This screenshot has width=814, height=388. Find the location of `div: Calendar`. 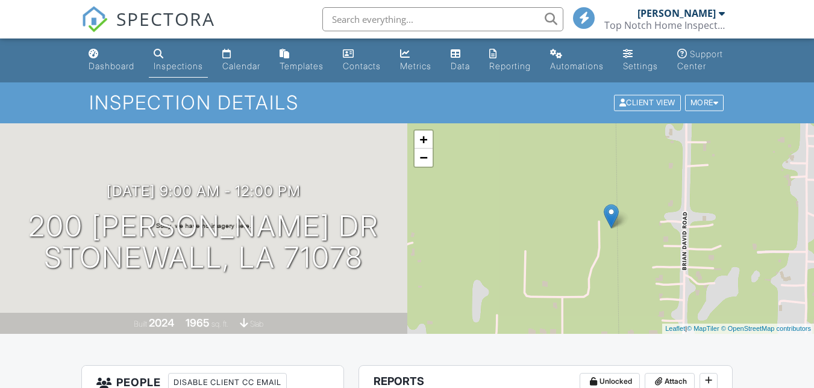

div: Calendar is located at coordinates (241, 66).